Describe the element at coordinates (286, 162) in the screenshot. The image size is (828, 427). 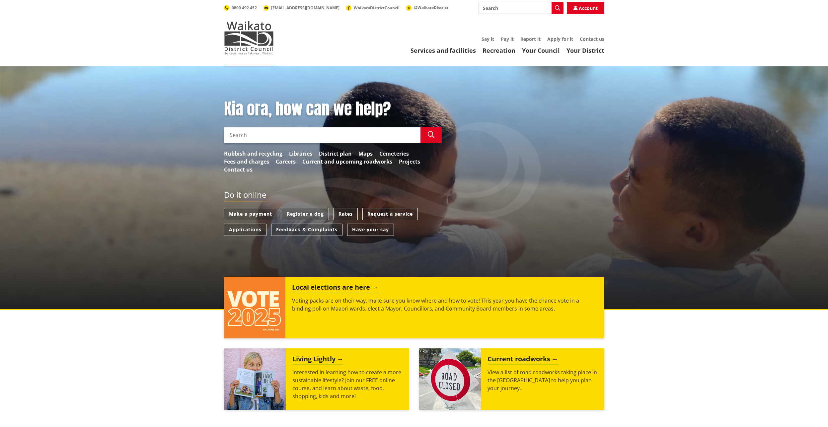
I see `a: Careers` at that location.